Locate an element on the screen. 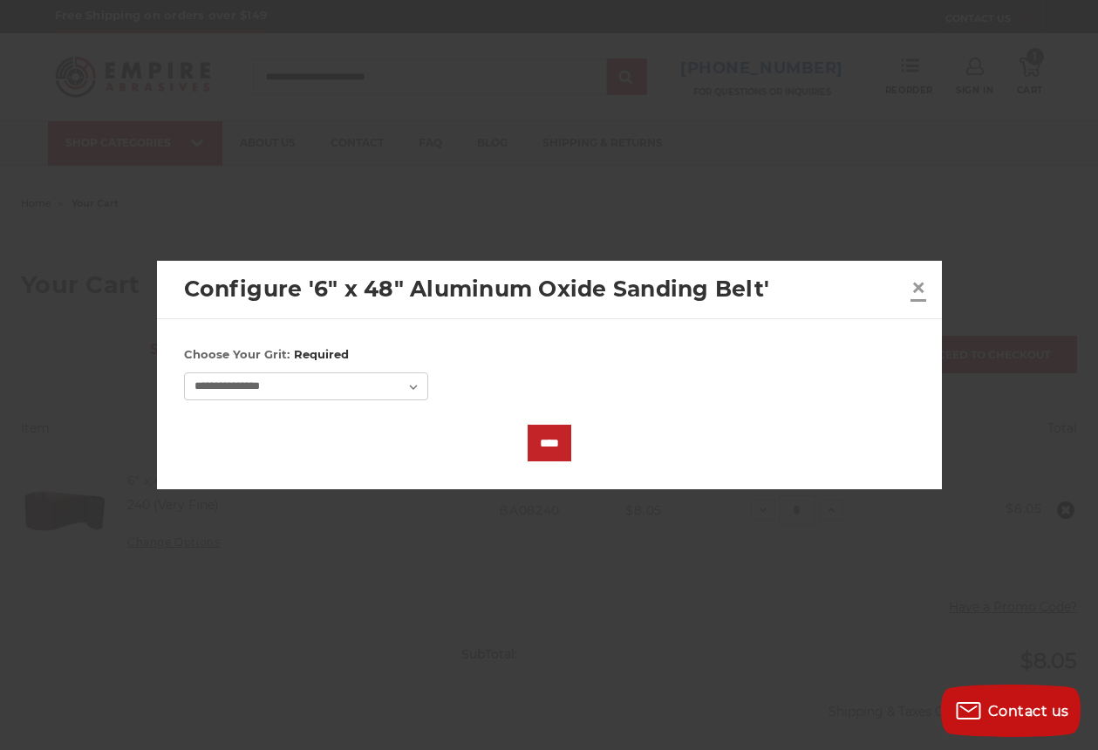 The image size is (1098, 750). small: Required is located at coordinates (321, 354).